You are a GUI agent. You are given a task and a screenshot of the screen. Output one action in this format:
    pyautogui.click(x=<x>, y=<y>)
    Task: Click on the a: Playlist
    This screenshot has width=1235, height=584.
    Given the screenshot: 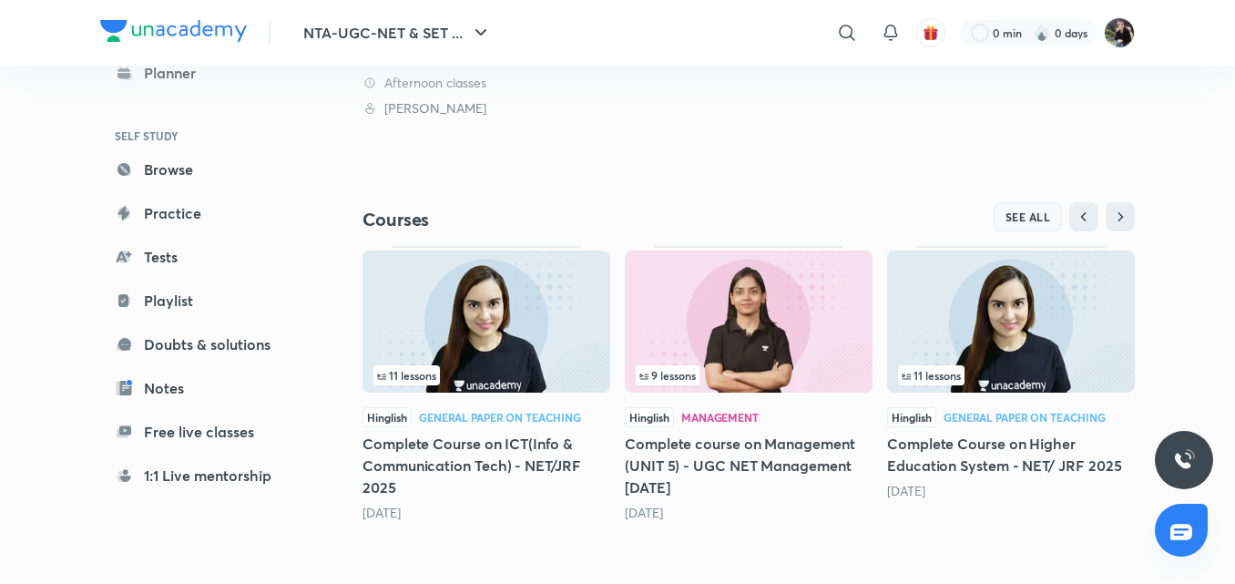 What is the action you would take?
    pyautogui.click(x=206, y=301)
    